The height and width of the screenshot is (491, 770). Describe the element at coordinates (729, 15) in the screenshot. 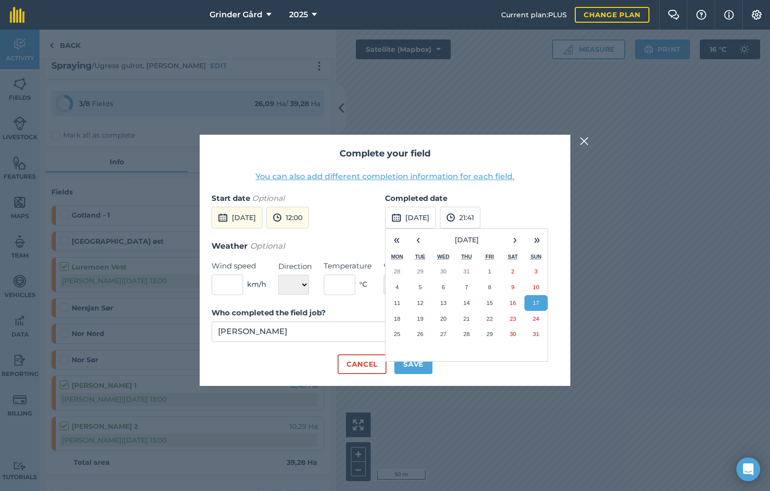

I see `img: svg+xml;base64,PHN2ZyB4bWxucz0iaHR0cDovL3d3dy53My5vcmcvMjAwMC9zdmciIHdpZHRoPSIxNyIgaGVpZ2h0PSIxNy...` at that location.